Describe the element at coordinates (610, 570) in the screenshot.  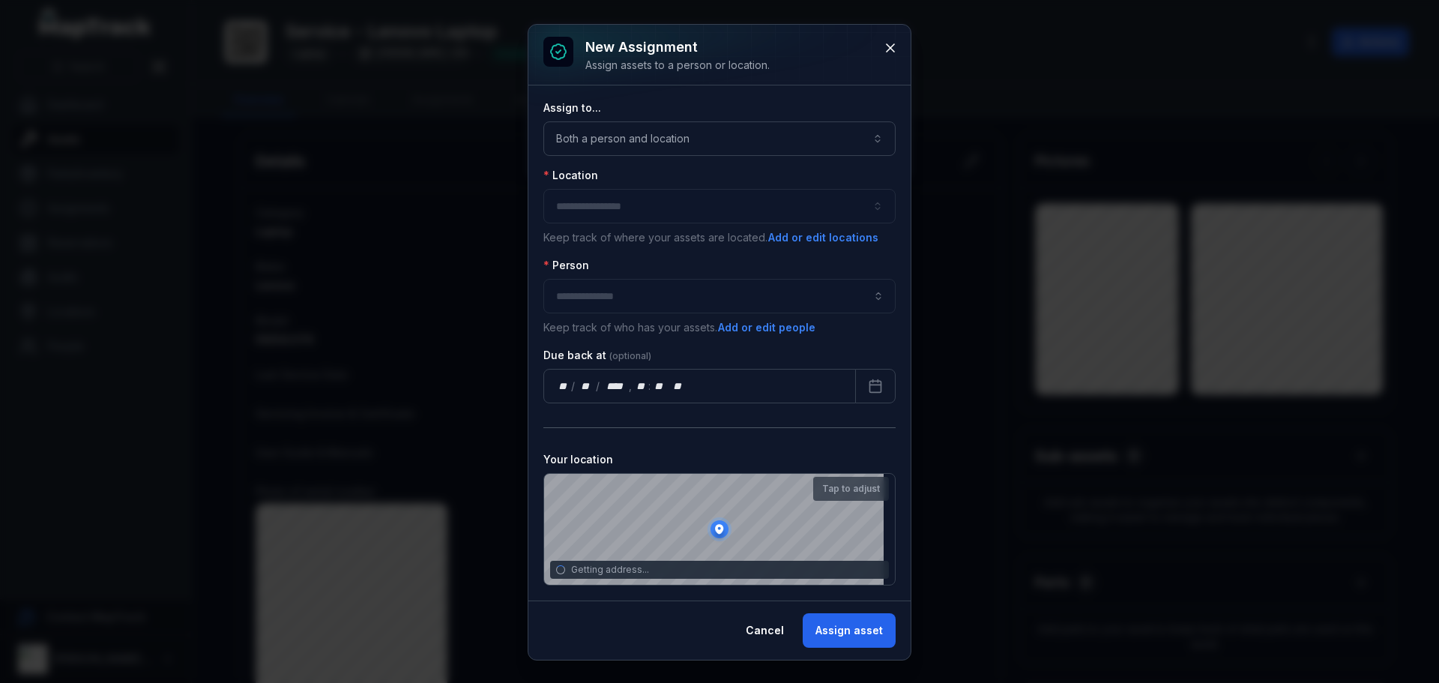
I see `span: Getting address...` at that location.